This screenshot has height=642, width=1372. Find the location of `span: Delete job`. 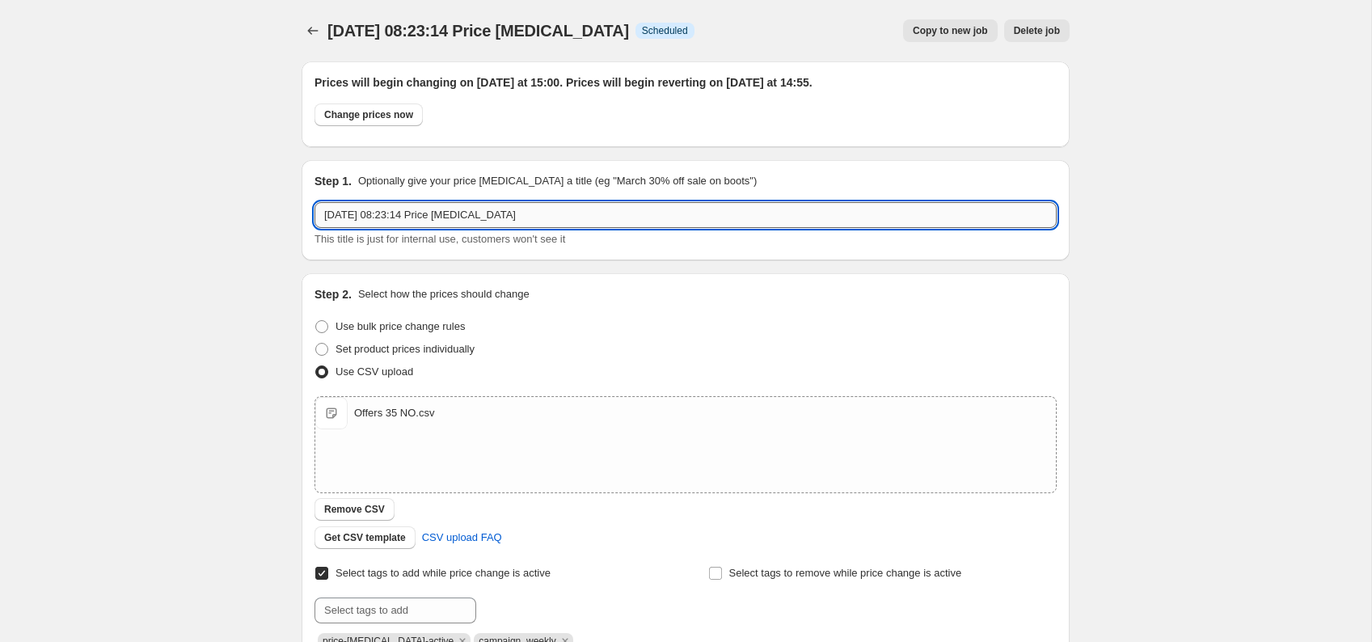

span: Delete job is located at coordinates (1037, 31).